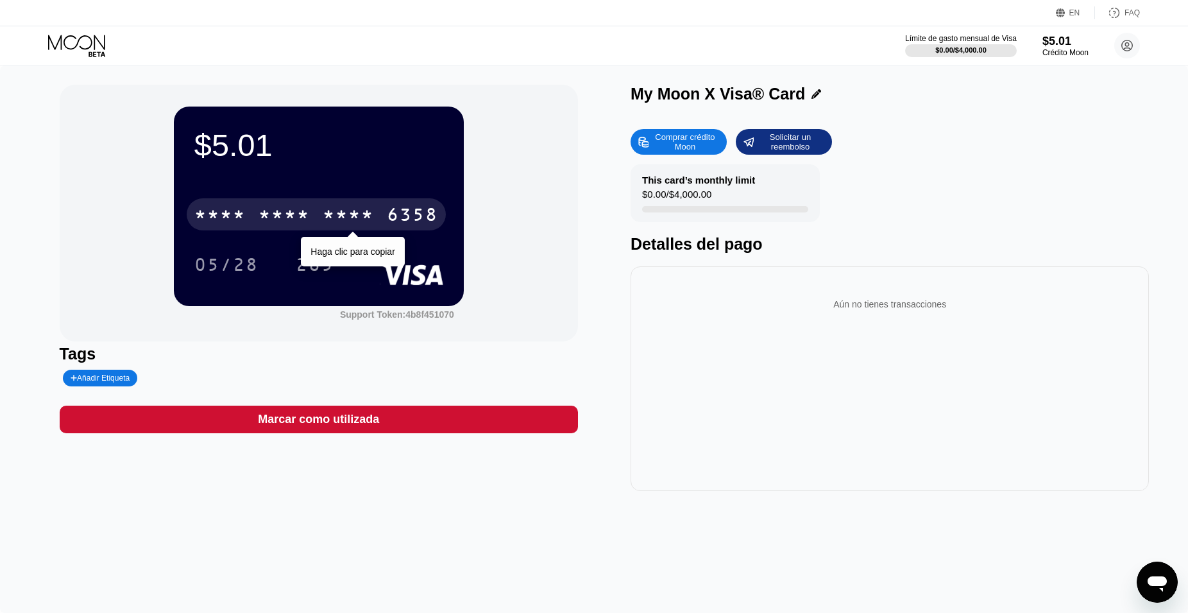 The width and height of the screenshot is (1188, 613). I want to click on div: $5.01Crédito Moon, so click(1066, 46).